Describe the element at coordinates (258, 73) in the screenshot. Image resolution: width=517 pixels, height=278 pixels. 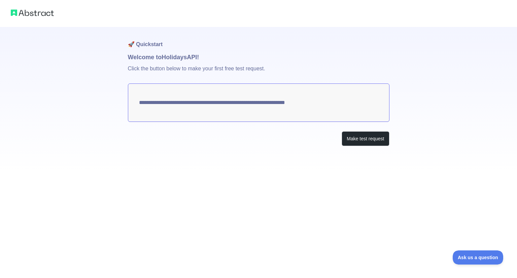
I see `p: Click the button below to make your first free test request.` at that location.